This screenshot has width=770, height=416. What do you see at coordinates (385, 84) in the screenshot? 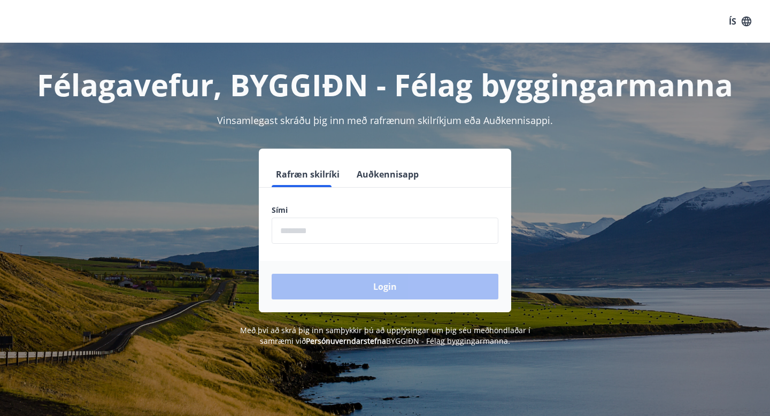
I see `h1: Félagavefur, BYGGIÐN - Félag byggingarmanna` at bounding box center [385, 84].